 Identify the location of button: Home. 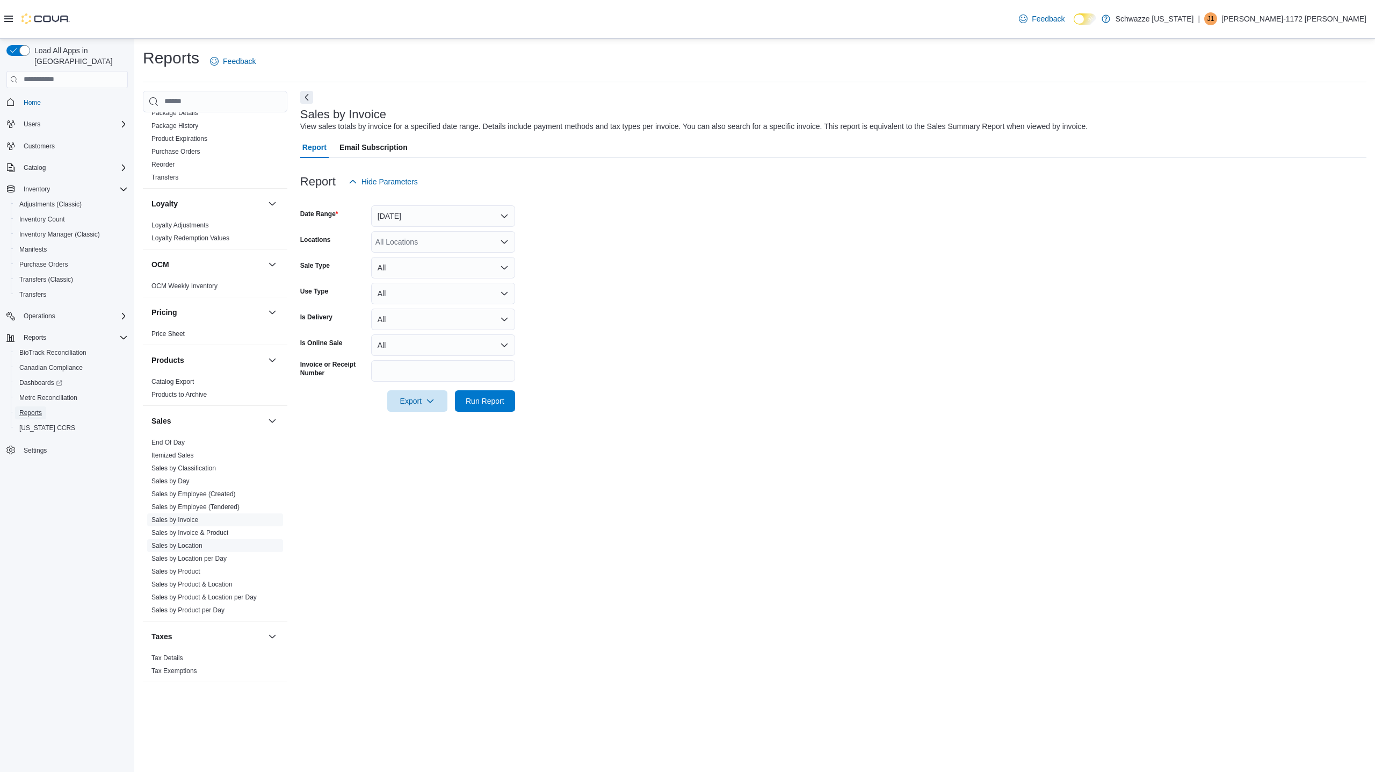
(67, 102).